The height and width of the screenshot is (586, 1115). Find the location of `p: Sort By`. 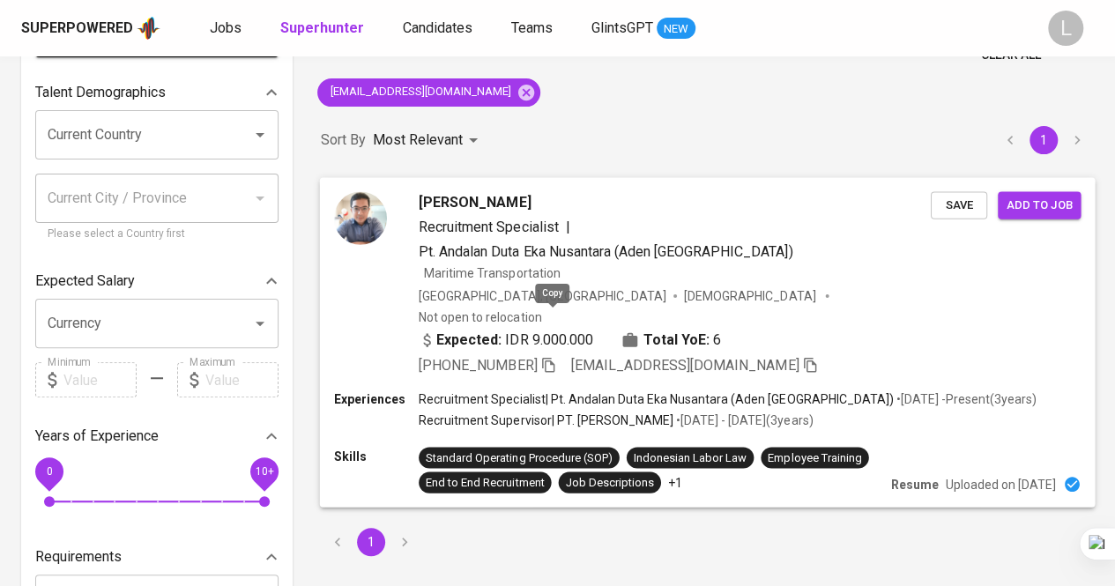

p: Sort By is located at coordinates (343, 140).